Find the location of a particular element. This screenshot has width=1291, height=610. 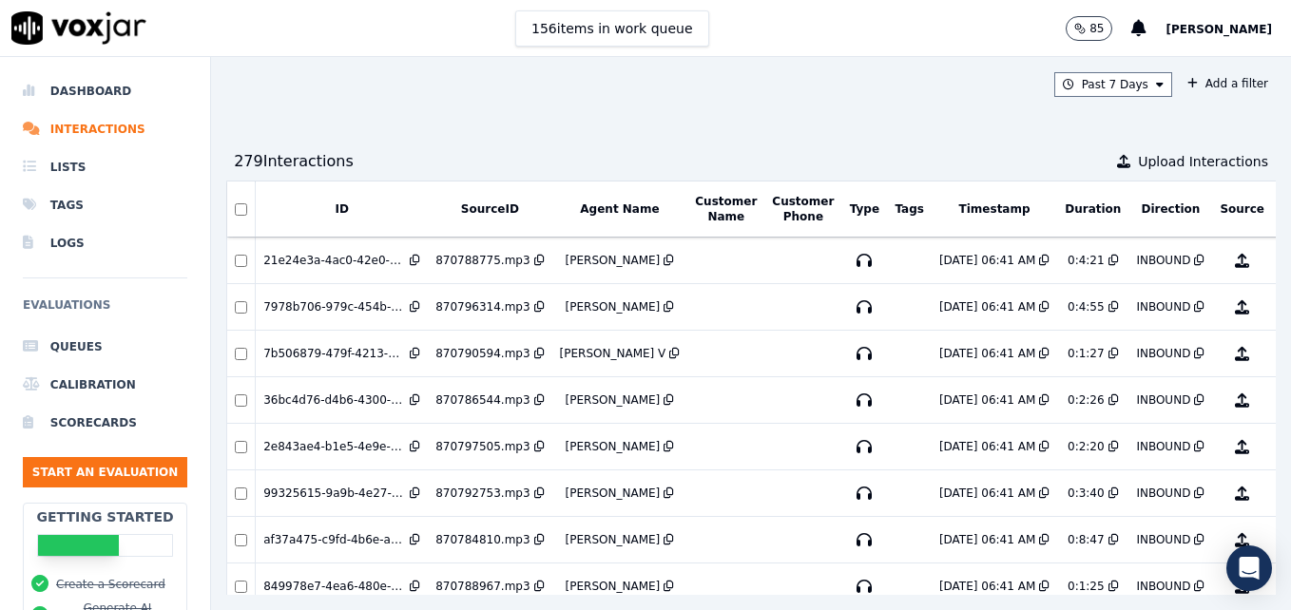

div: 870788967.mp3 is located at coordinates (482, 586).